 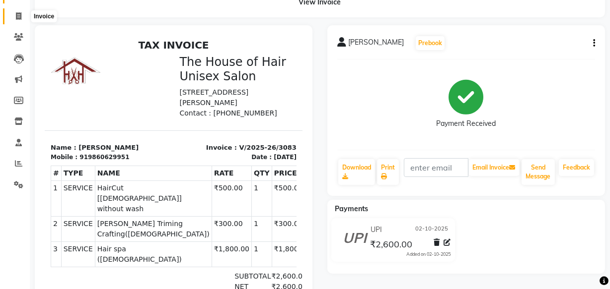 What do you see at coordinates (202, 283) in the screenshot?
I see `div: Paid` at bounding box center [202, 283].